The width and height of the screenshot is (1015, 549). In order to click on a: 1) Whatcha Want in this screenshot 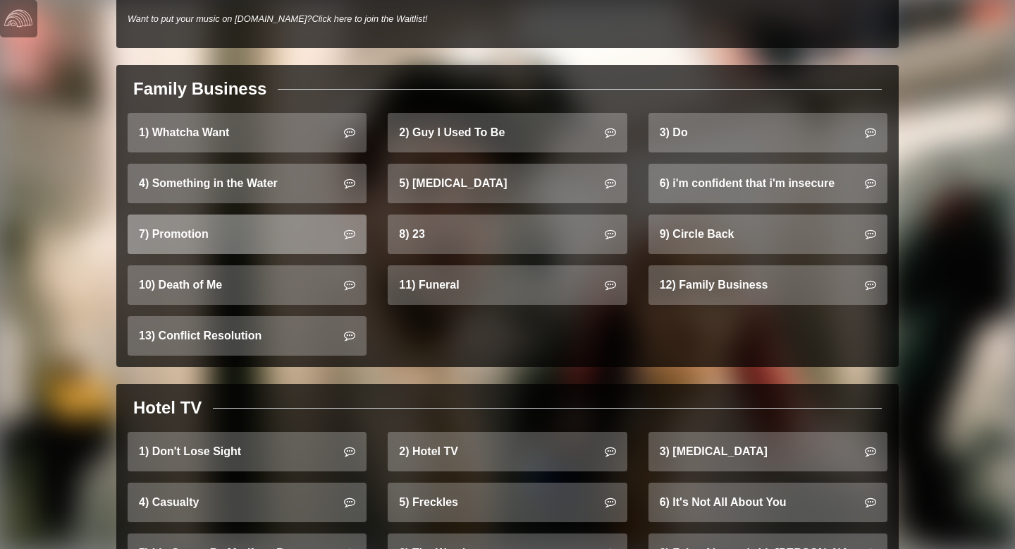, I will do `click(247, 133)`.